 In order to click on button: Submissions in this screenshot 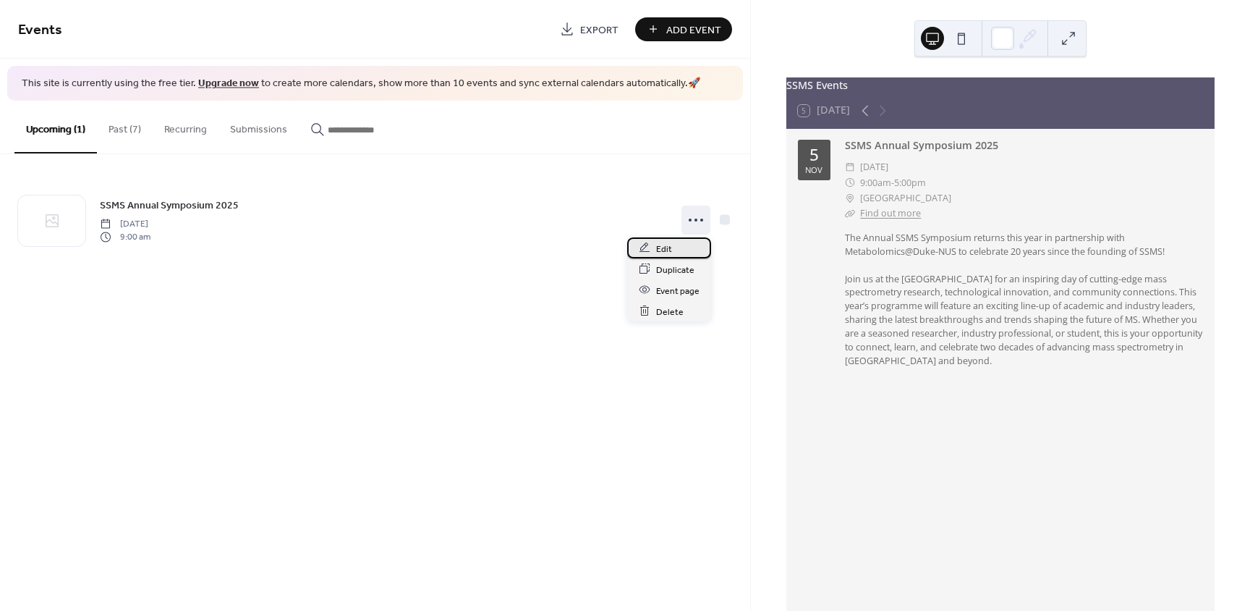, I will do `click(258, 126)`.